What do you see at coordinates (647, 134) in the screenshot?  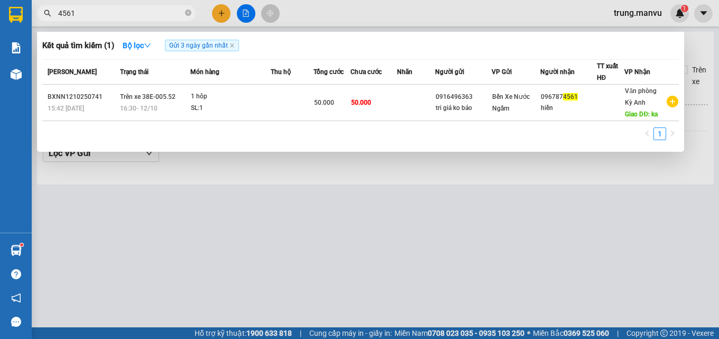 I see `li: Previous Page` at bounding box center [647, 134].